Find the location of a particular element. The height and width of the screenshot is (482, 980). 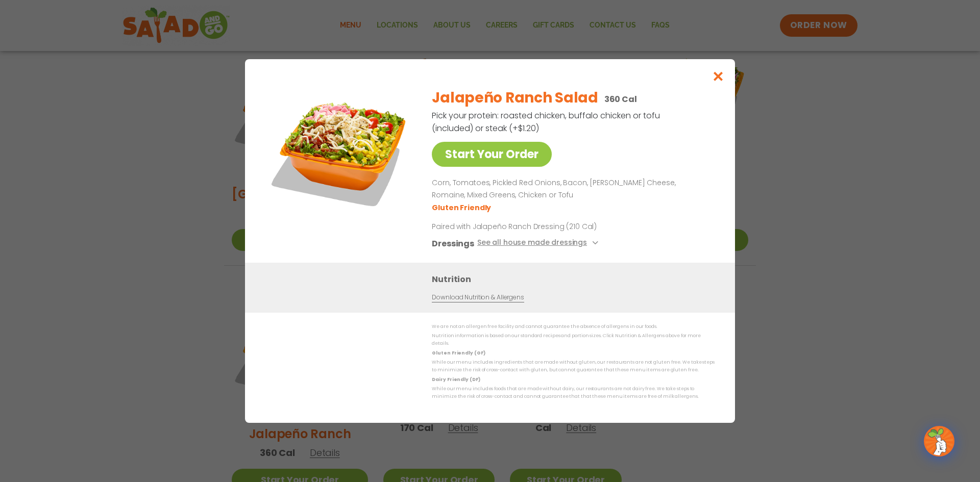

img: Featured product photo for Jalapeño Ranch Salad is located at coordinates (339, 151).